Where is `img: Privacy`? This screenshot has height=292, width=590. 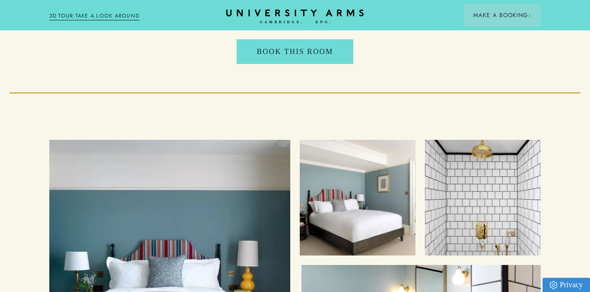
img: Privacy is located at coordinates (553, 285).